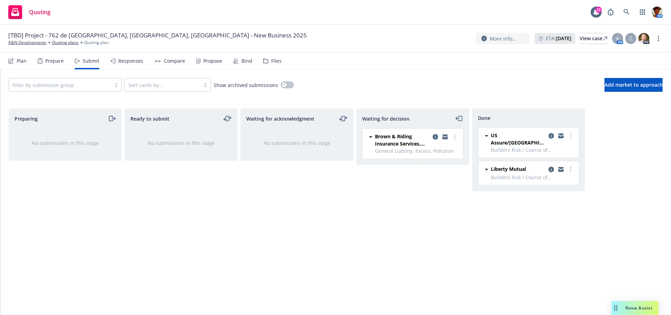 The height and width of the screenshot is (315, 671). I want to click on a: Quoting plans, so click(65, 43).